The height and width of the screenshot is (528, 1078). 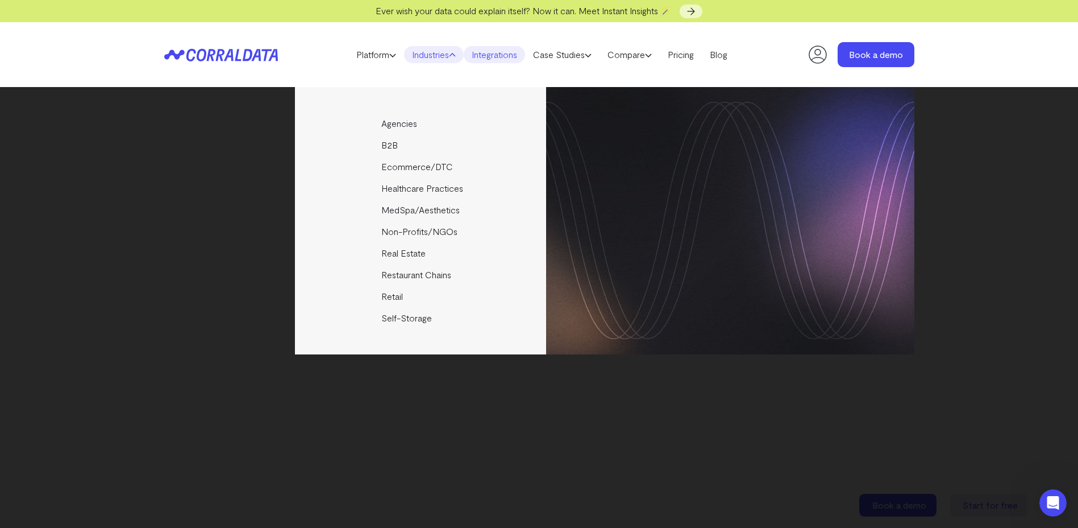 What do you see at coordinates (421, 123) in the screenshot?
I see `a: Agencies` at bounding box center [421, 123].